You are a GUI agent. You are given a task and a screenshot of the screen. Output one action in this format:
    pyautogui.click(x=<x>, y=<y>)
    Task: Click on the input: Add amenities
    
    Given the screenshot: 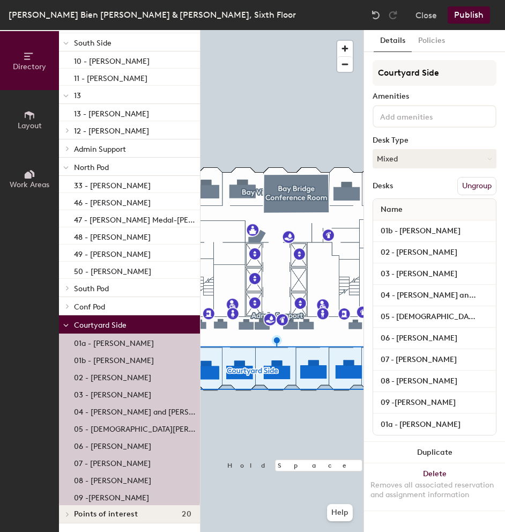 What is the action you would take?
    pyautogui.click(x=426, y=116)
    